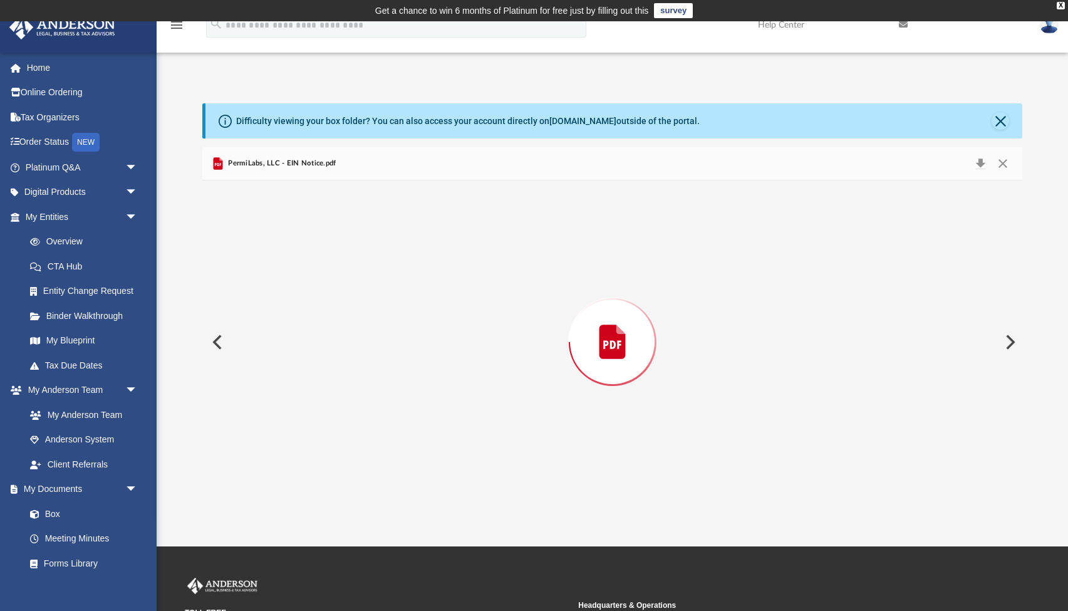 Image resolution: width=1068 pixels, height=611 pixels. I want to click on a: My Blueprint, so click(84, 341).